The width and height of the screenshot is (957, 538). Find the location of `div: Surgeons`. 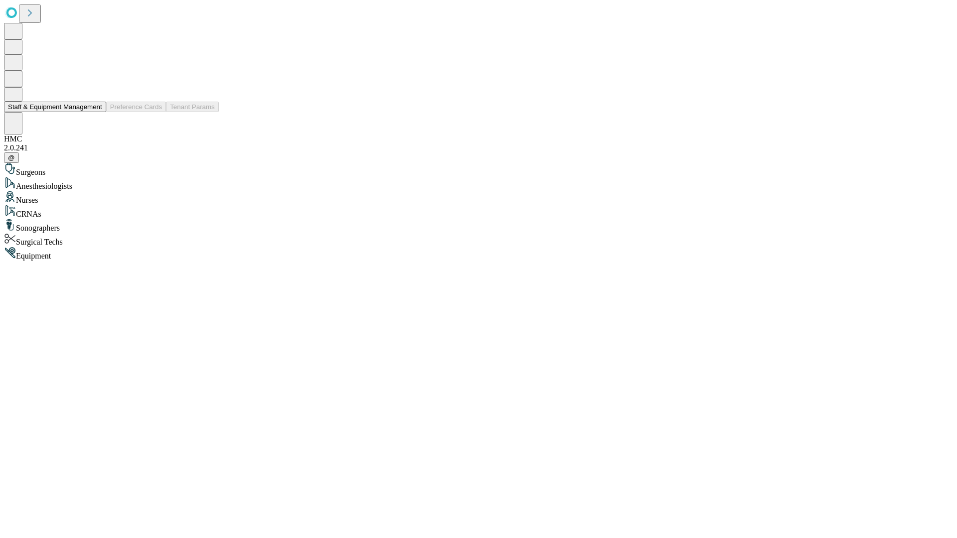

div: Surgeons is located at coordinates (478, 170).